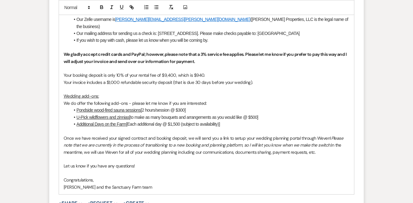  Describe the element at coordinates (206, 103) in the screenshot. I see `p: We do offer the following add-ons - please let me know if you are interested:` at that location.